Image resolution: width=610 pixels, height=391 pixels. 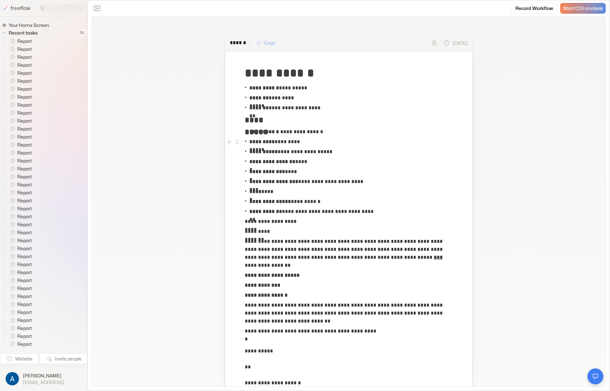 What do you see at coordinates (535, 8) in the screenshot?
I see `a: Record Workflow` at bounding box center [535, 8].